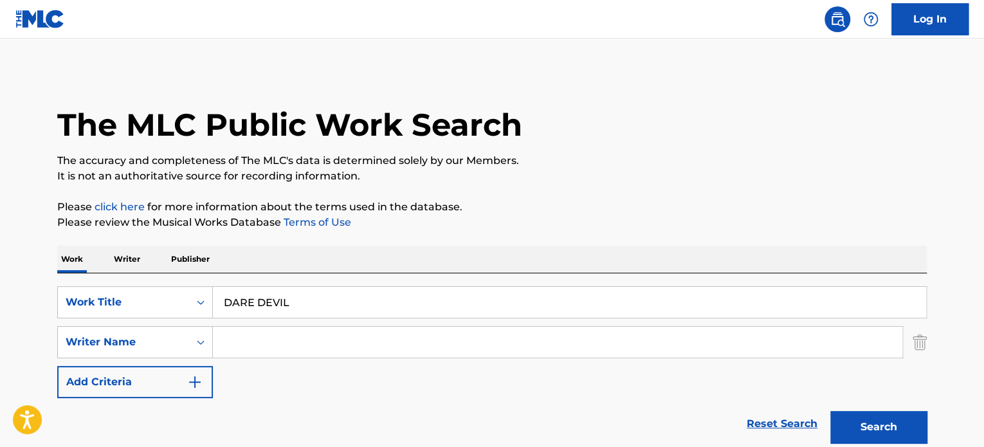  Describe the element at coordinates (72, 259) in the screenshot. I see `p: Work` at that location.